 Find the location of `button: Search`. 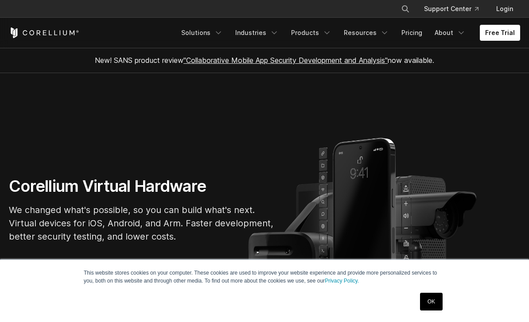

button: Search is located at coordinates (405, 9).